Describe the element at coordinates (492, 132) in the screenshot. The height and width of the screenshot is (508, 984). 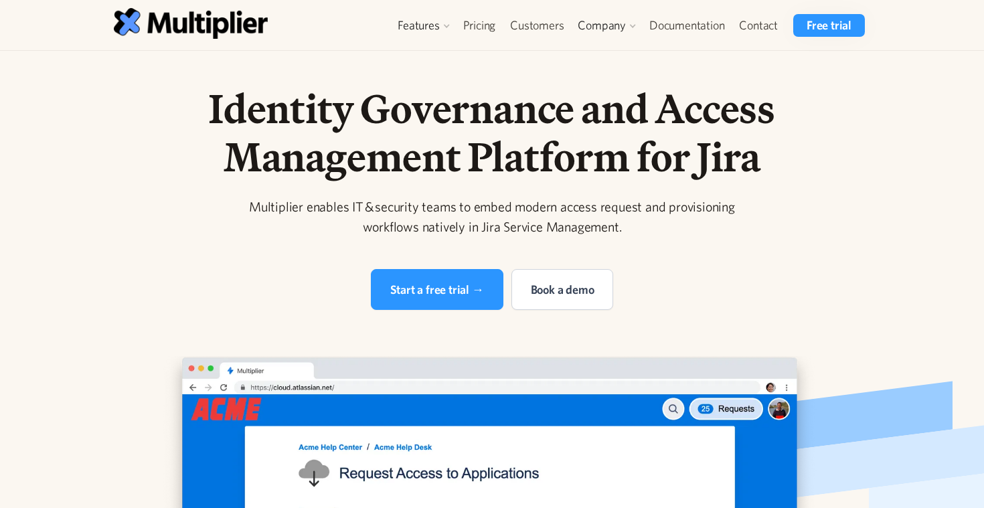
I see `h1: Identity Governance and Access Management Platform for Jira` at that location.